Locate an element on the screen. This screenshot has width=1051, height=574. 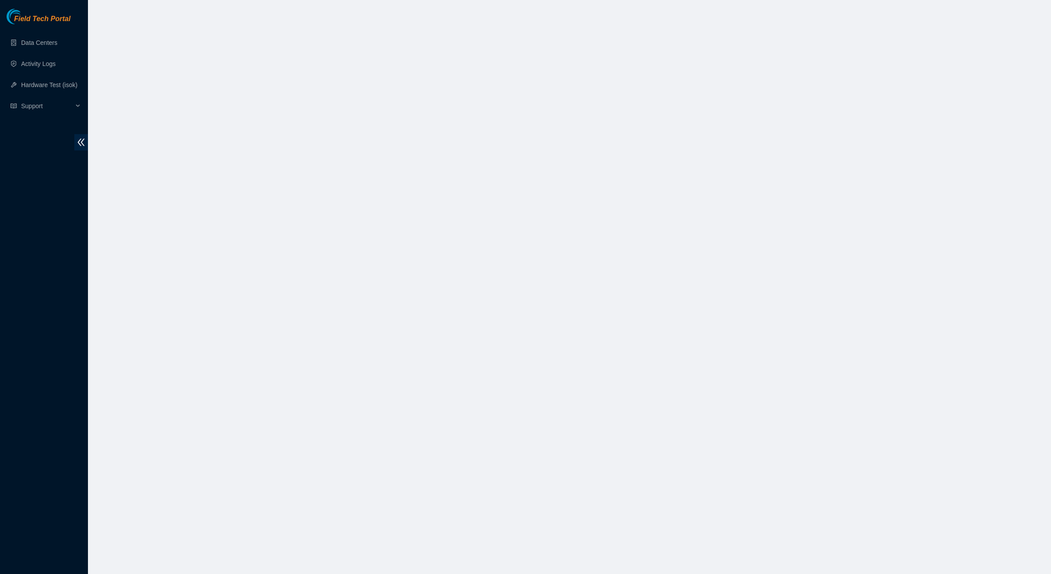
span: double-left is located at coordinates (81, 142).